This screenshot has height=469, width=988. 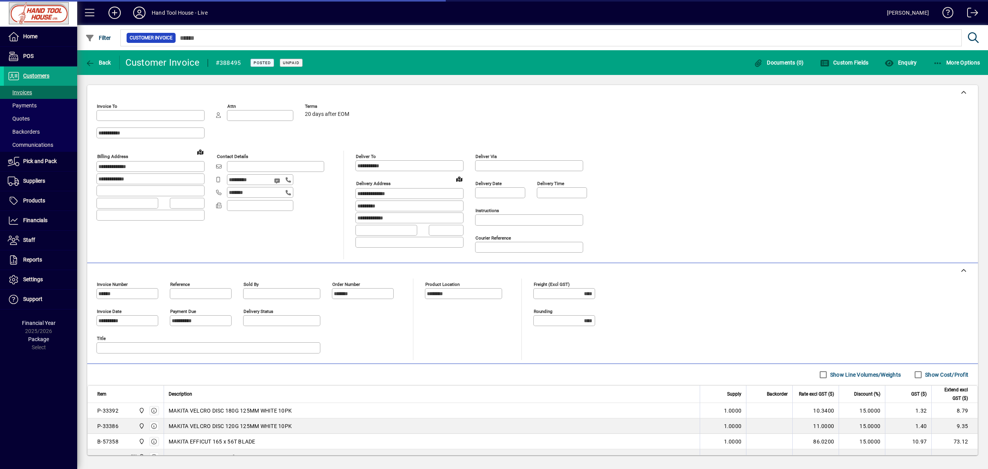 What do you see at coordinates (40, 161) in the screenshot?
I see `span: Pick and Pack` at bounding box center [40, 161].